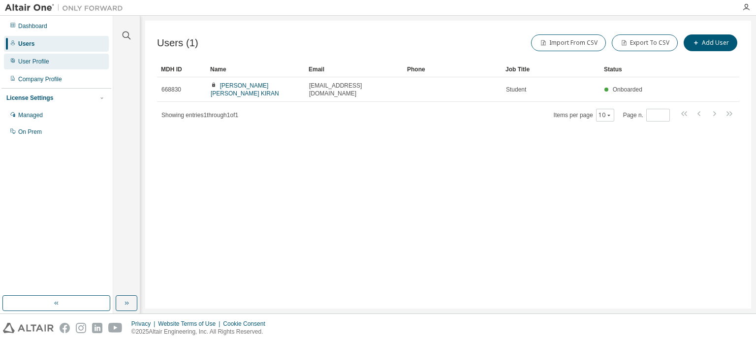 The height and width of the screenshot is (342, 756). What do you see at coordinates (30, 98) in the screenshot?
I see `div: License Settings` at bounding box center [30, 98].